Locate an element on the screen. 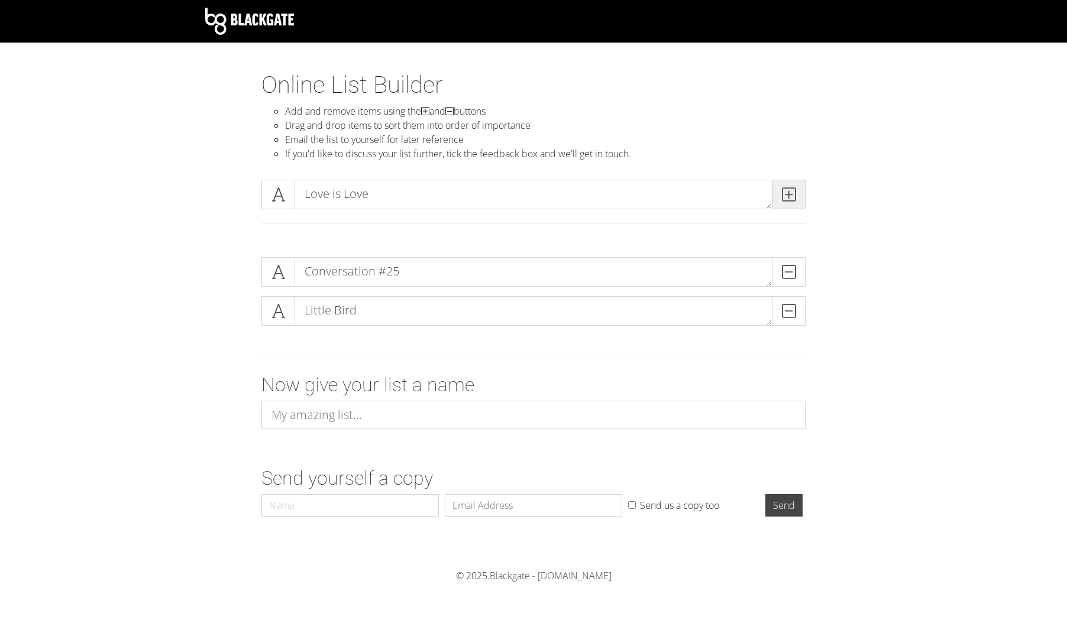  h2: Now give your list a name is located at coordinates (533, 385).